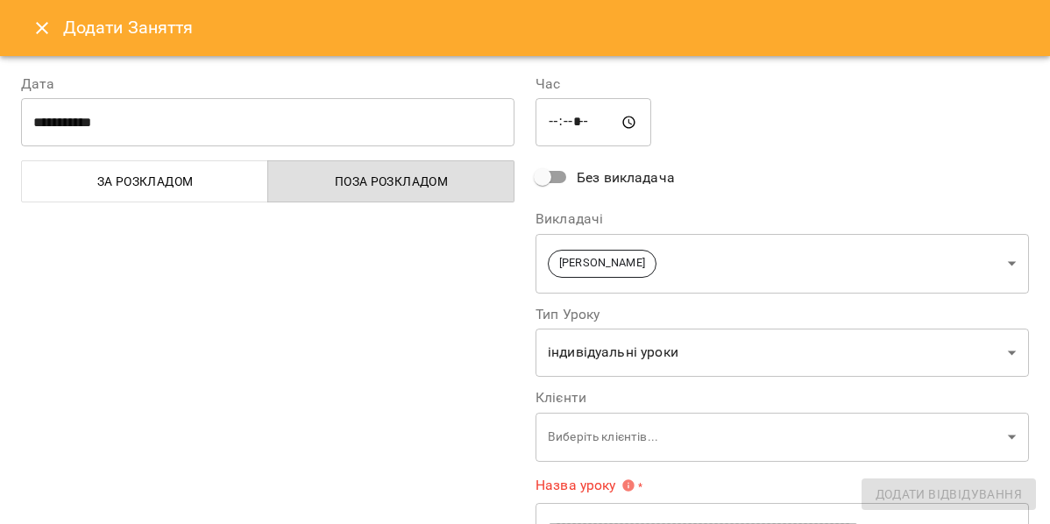 The height and width of the screenshot is (524, 1050). I want to click on div: індивідуальні уроки, so click(782, 353).